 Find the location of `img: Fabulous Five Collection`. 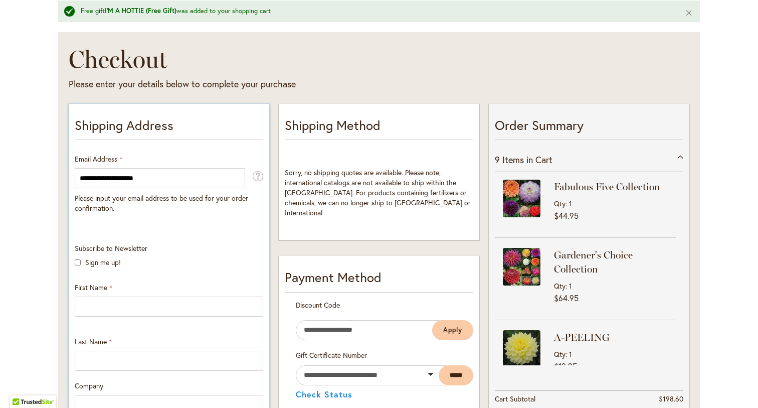

img: Fabulous Five Collection is located at coordinates (522, 198).